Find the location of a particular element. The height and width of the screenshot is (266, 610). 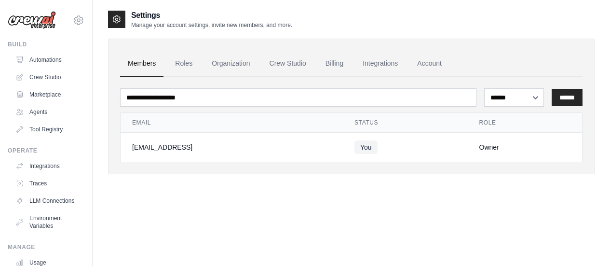

a: LLM Connections is located at coordinates (48, 201).